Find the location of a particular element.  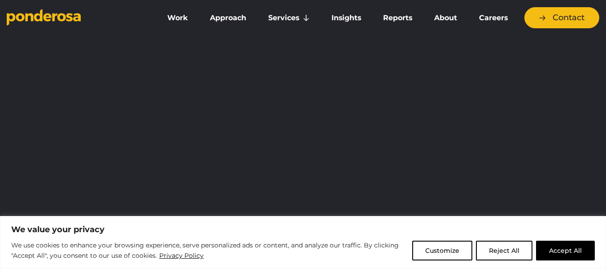

a: Go to homepage is located at coordinates (76, 18).